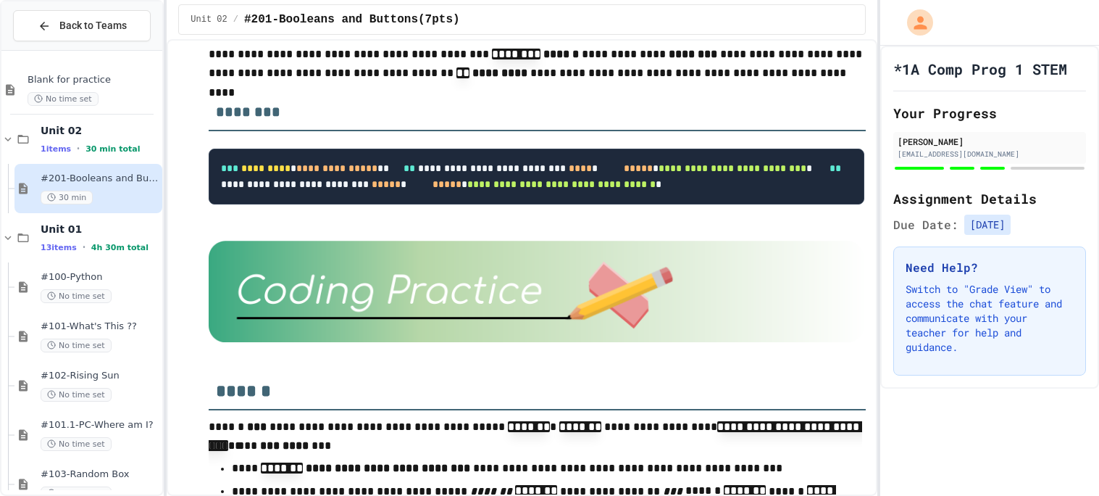 This screenshot has height=496, width=1099. I want to click on p: Switch to "Grade View" to access the chat feature and communicate with your teacher for help and ..., so click(990, 318).